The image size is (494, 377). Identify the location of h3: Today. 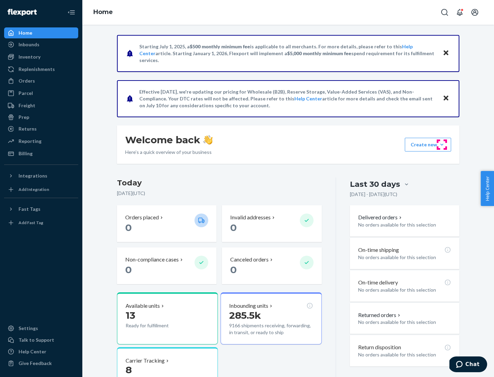
(219, 183).